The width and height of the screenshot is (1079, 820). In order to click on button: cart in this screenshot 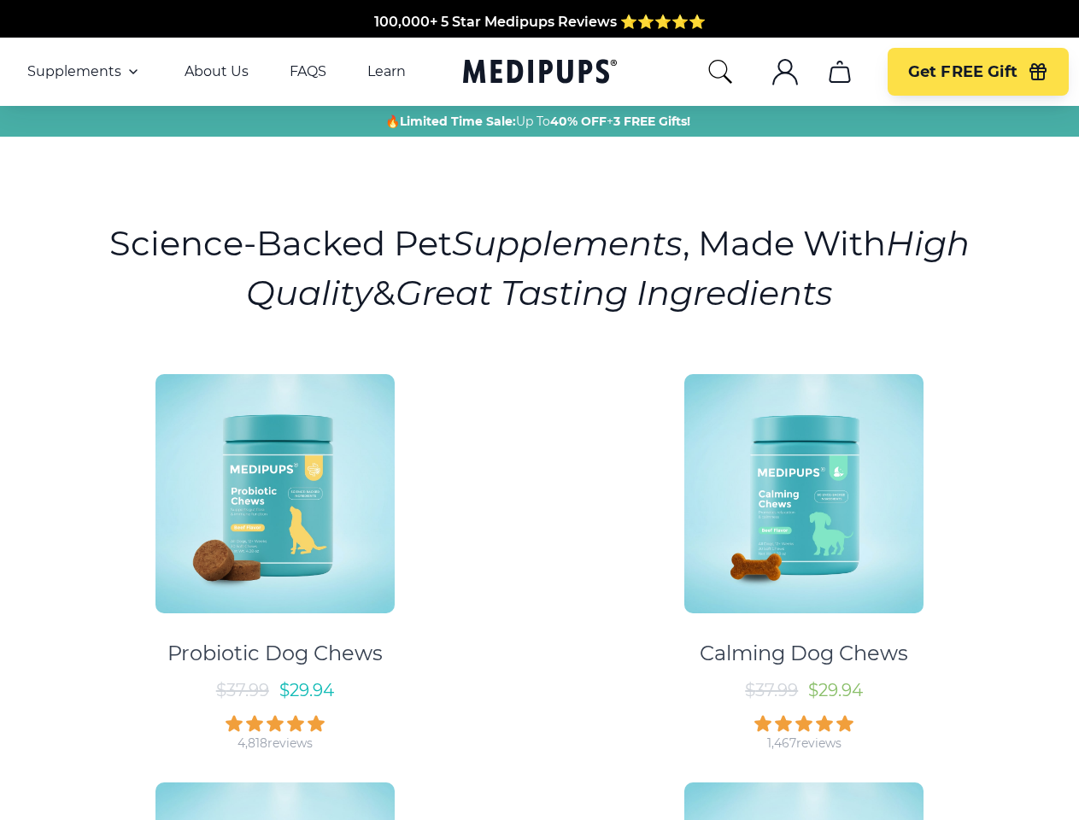, I will do `click(840, 72)`.